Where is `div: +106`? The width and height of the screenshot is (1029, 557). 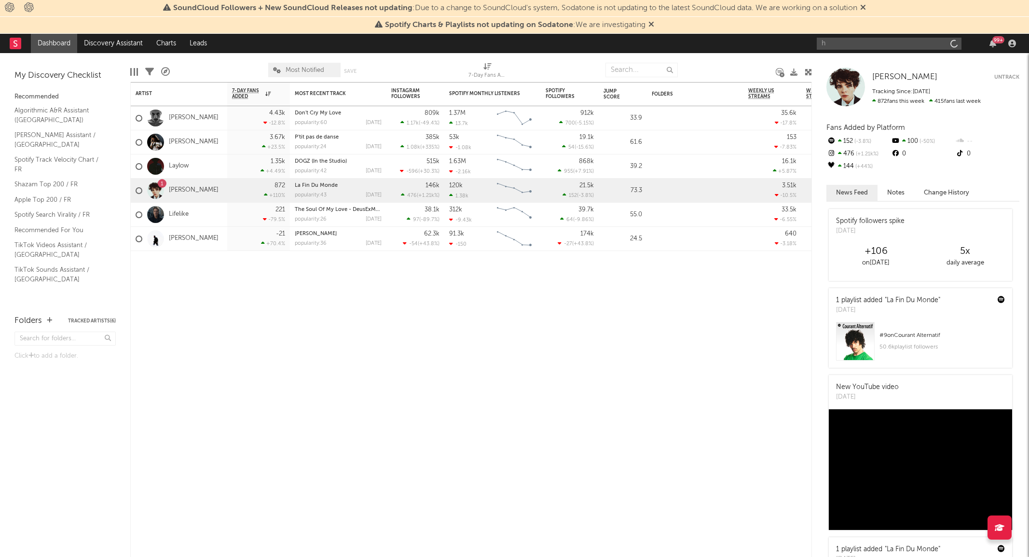
div: +106 is located at coordinates (876, 251).